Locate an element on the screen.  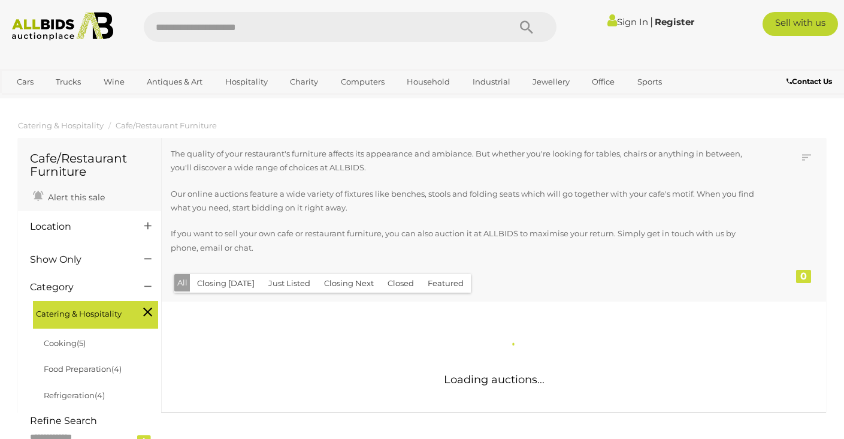
a: Household is located at coordinates (428, 81).